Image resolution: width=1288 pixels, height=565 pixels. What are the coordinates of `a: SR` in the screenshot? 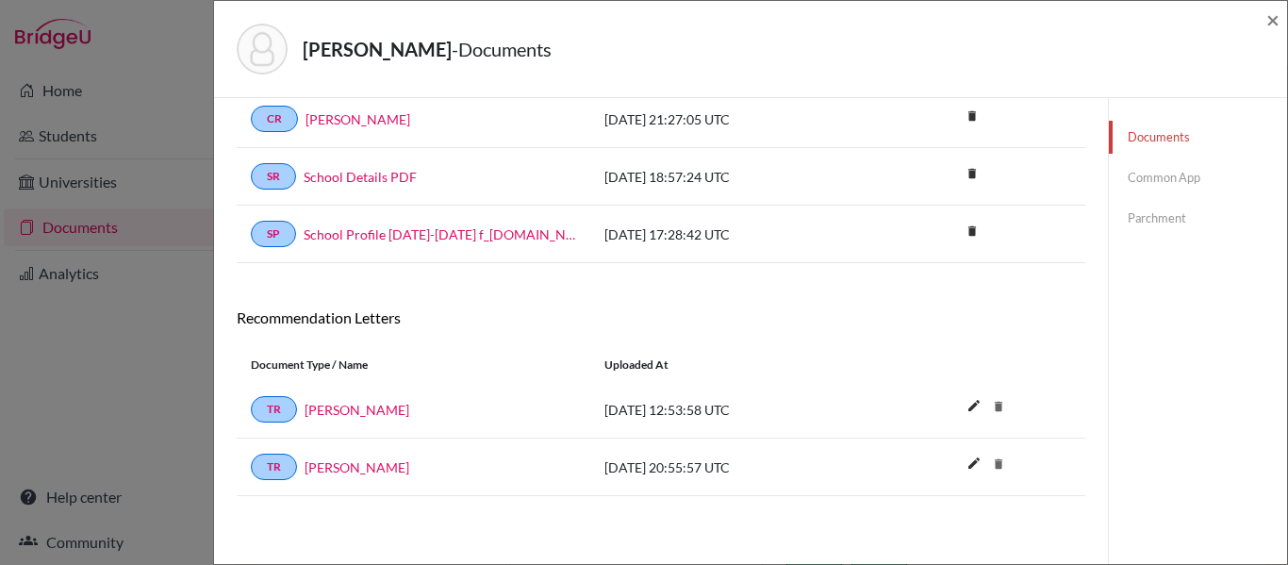 It's located at (273, 176).